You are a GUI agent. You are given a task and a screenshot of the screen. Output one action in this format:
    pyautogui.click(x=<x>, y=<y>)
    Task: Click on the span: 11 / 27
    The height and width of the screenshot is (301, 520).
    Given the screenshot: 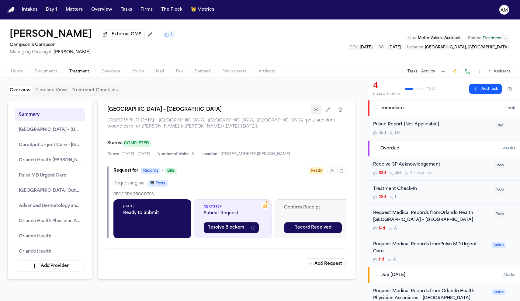 What is the action you would take?
    pyautogui.click(x=431, y=89)
    